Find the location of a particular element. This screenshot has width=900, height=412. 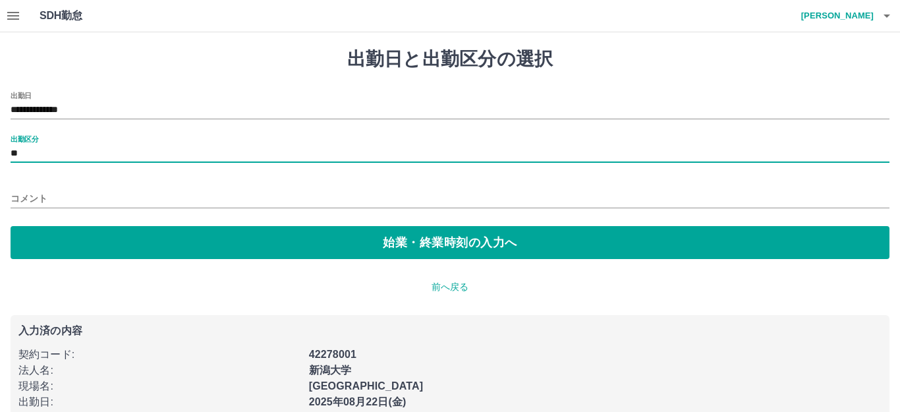

p: 前へ戻る is located at coordinates (450, 287).